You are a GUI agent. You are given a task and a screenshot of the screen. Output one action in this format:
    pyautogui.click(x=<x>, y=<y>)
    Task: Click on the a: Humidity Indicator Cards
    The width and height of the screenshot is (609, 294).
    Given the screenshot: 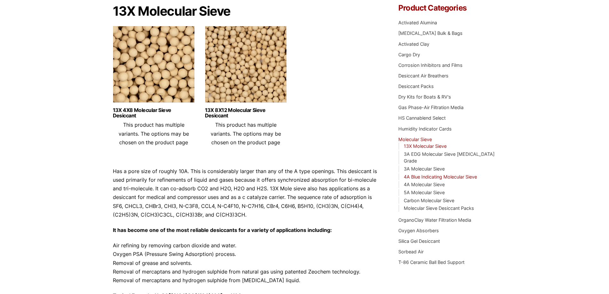 What is the action you would take?
    pyautogui.click(x=425, y=128)
    